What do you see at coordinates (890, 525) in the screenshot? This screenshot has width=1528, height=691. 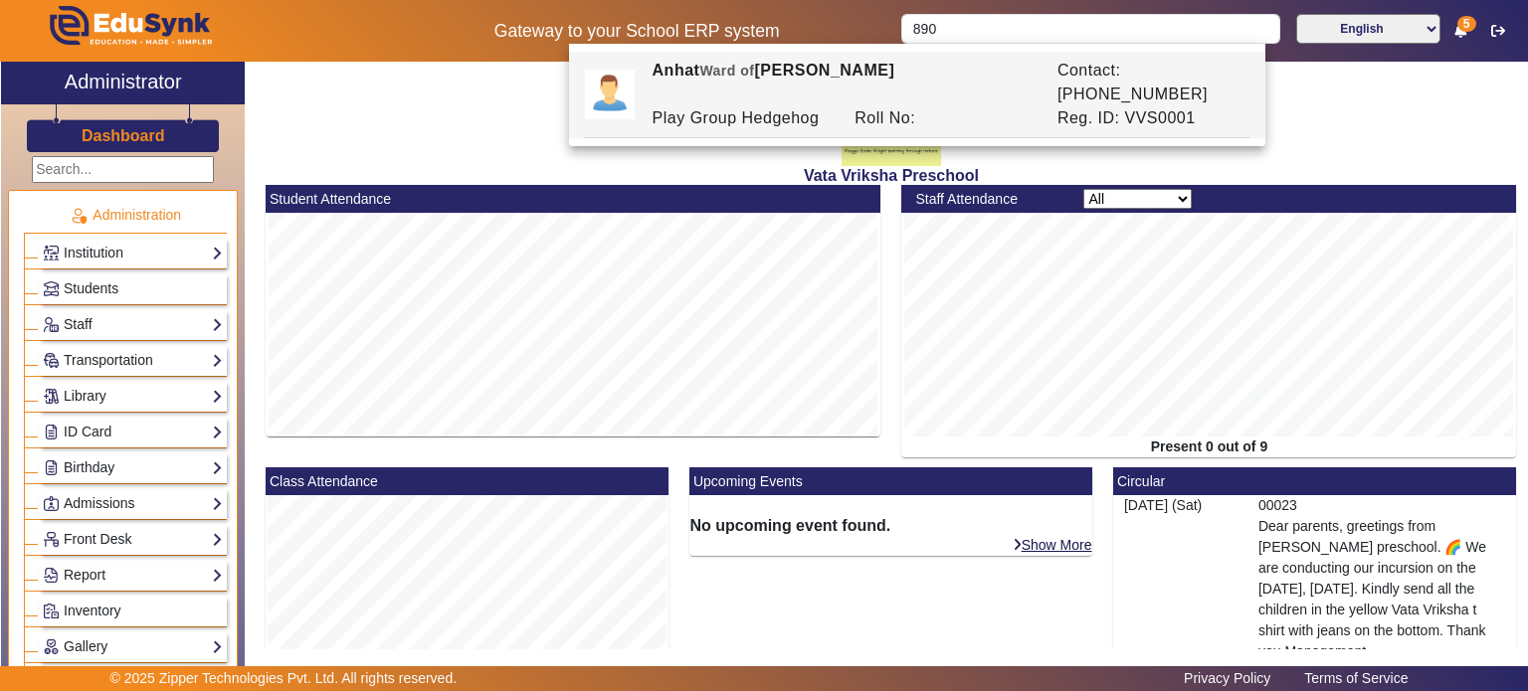 I see `h6: No upcoming event found.` at bounding box center [890, 525].